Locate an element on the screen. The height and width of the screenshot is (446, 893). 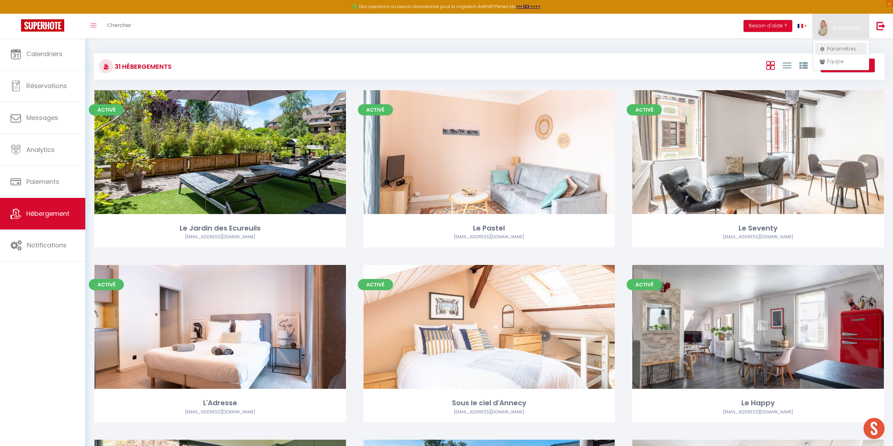
div: Ouvrir le chat is located at coordinates (874, 429).